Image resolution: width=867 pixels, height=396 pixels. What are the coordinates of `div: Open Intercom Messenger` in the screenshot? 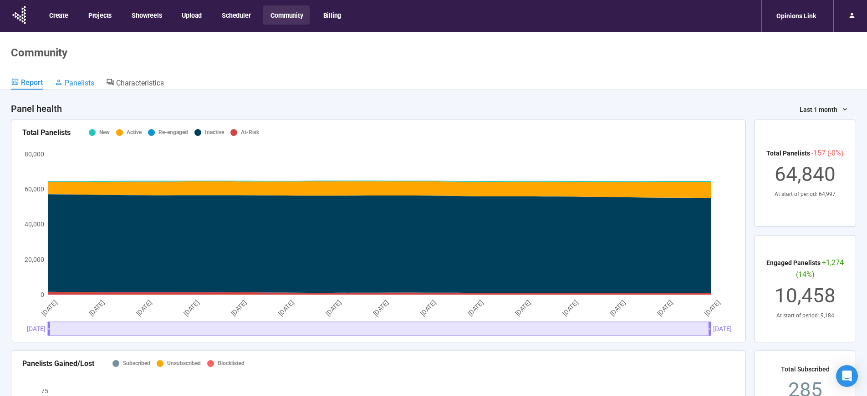 It's located at (847, 376).